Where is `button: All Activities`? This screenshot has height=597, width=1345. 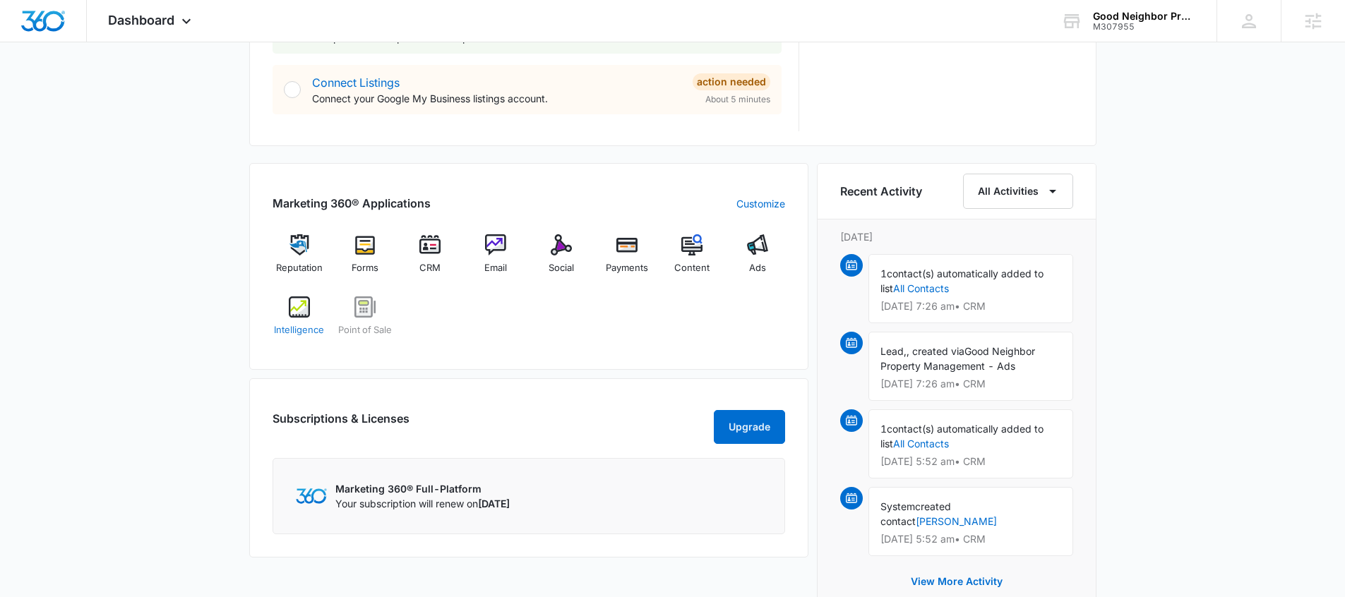
button: All Activities is located at coordinates (1018, 191).